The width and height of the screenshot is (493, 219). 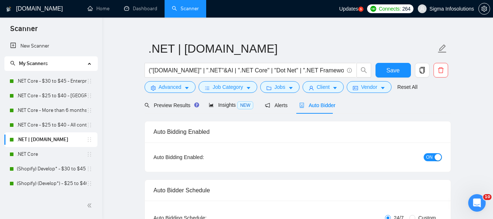 What do you see at coordinates (51, 125) in the screenshot?
I see `li: .NET Core - $25 to $40 - All continents` at bounding box center [51, 125].